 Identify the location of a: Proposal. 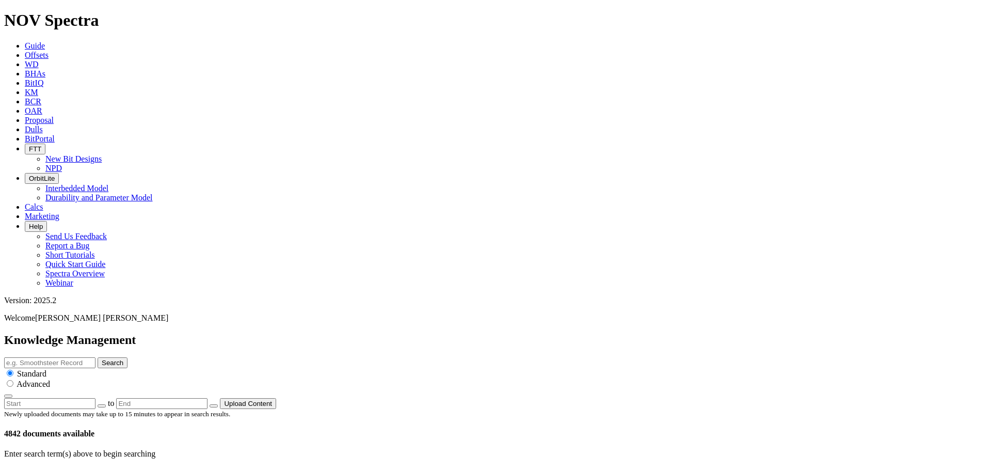
(39, 120).